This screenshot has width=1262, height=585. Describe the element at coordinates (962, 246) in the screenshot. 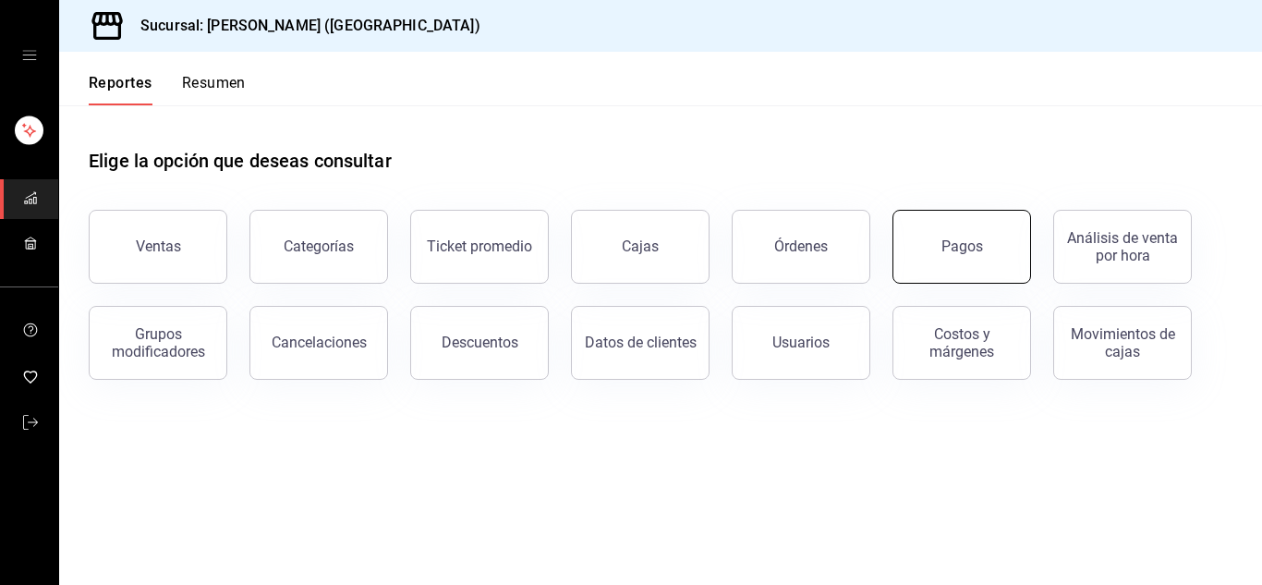

I see `div: Pagos` at that location.